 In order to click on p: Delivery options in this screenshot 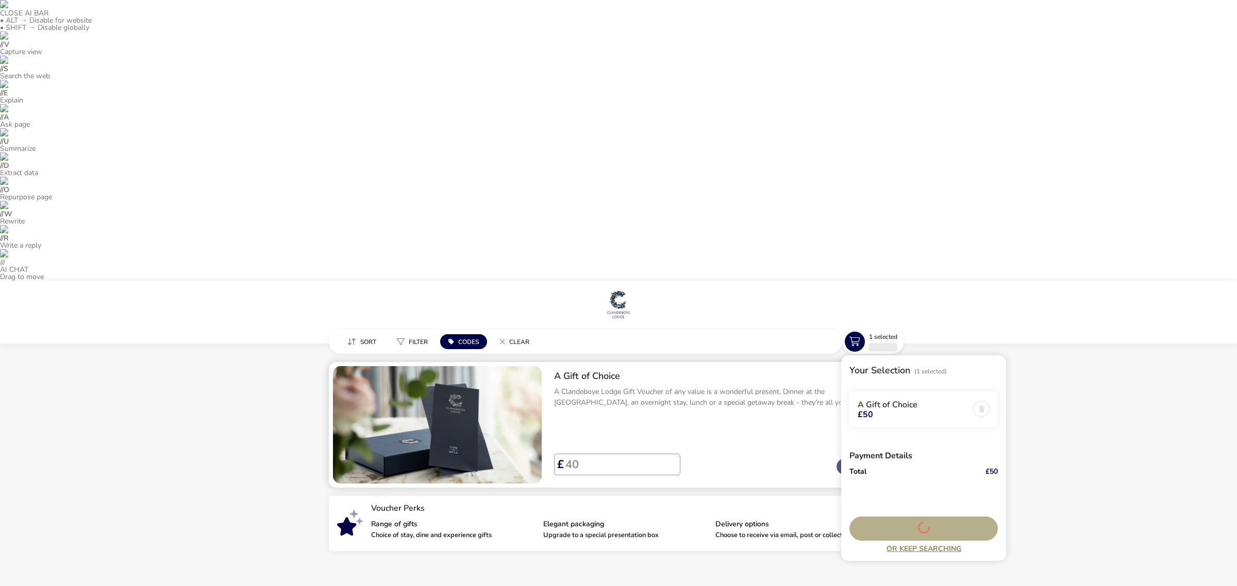, I will do `click(797, 525)`.